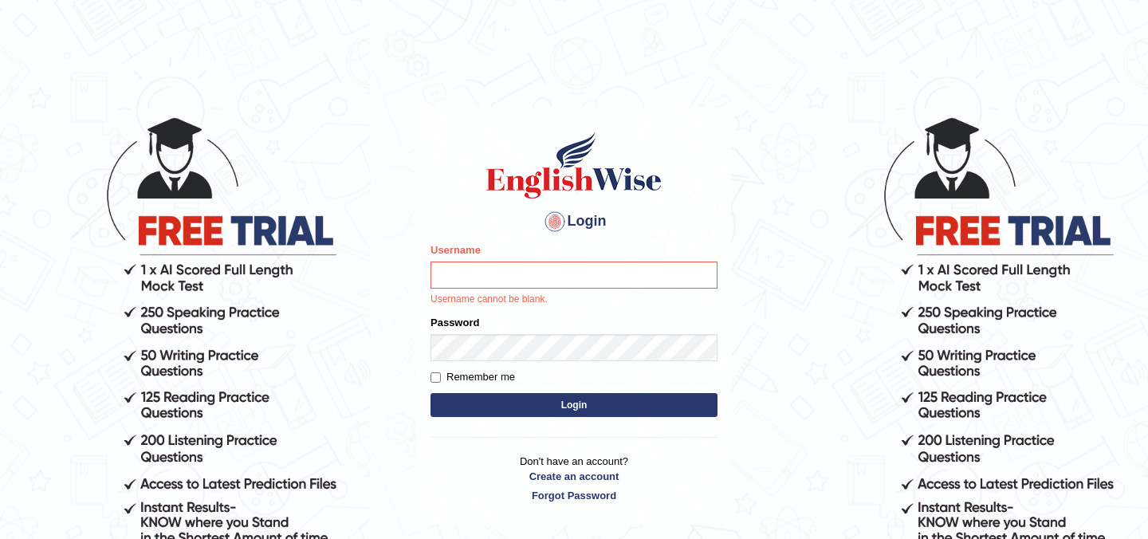  What do you see at coordinates (574, 495) in the screenshot?
I see `a: Forgot Password` at bounding box center [574, 495].